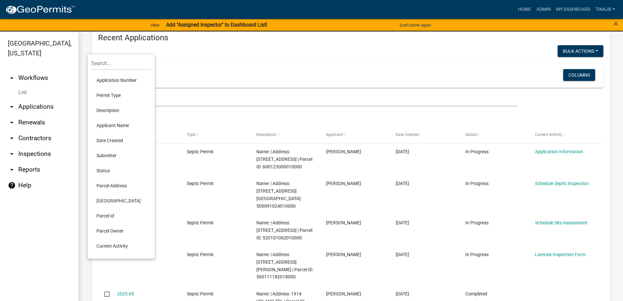 The height and width of the screenshot is (301, 623). What do you see at coordinates (561, 222) in the screenshot?
I see `a: Schedule Site Assessment` at bounding box center [561, 222].